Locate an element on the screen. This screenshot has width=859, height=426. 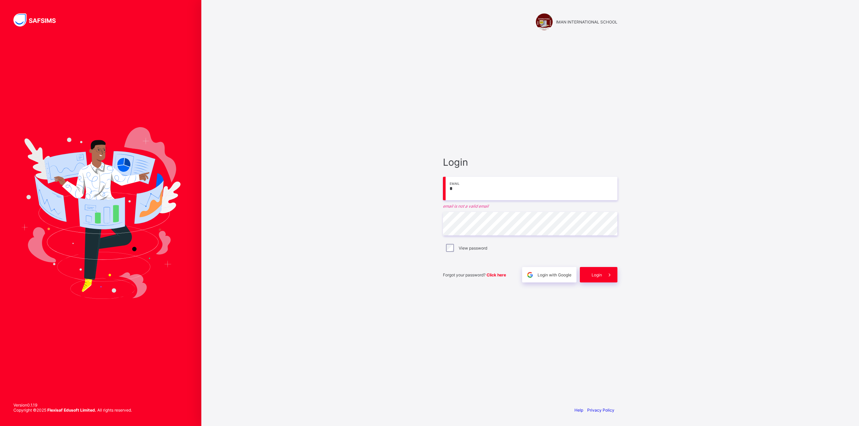
img: SAFSIMS Logo is located at coordinates (39, 20).